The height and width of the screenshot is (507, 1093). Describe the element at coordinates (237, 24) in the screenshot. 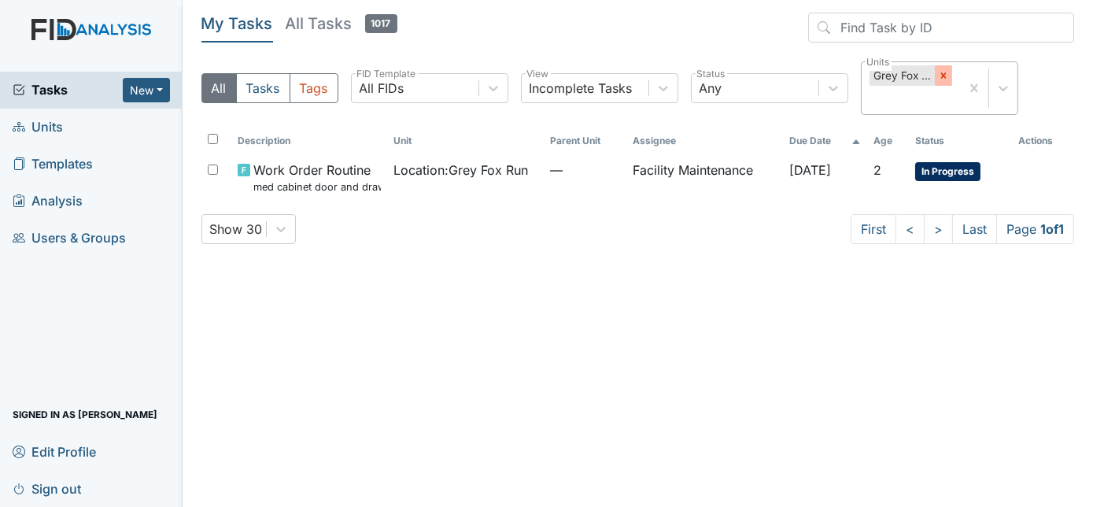

I see `h5: My Tasks` at that location.